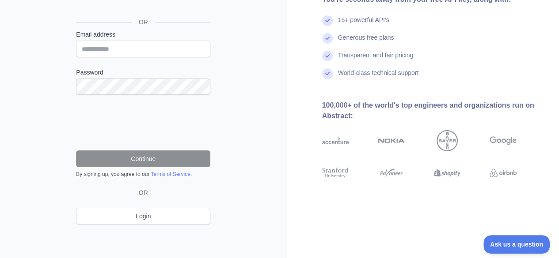 Image resolution: width=559 pixels, height=258 pixels. What do you see at coordinates (143, 34) in the screenshot?
I see `label: Email address` at bounding box center [143, 34].